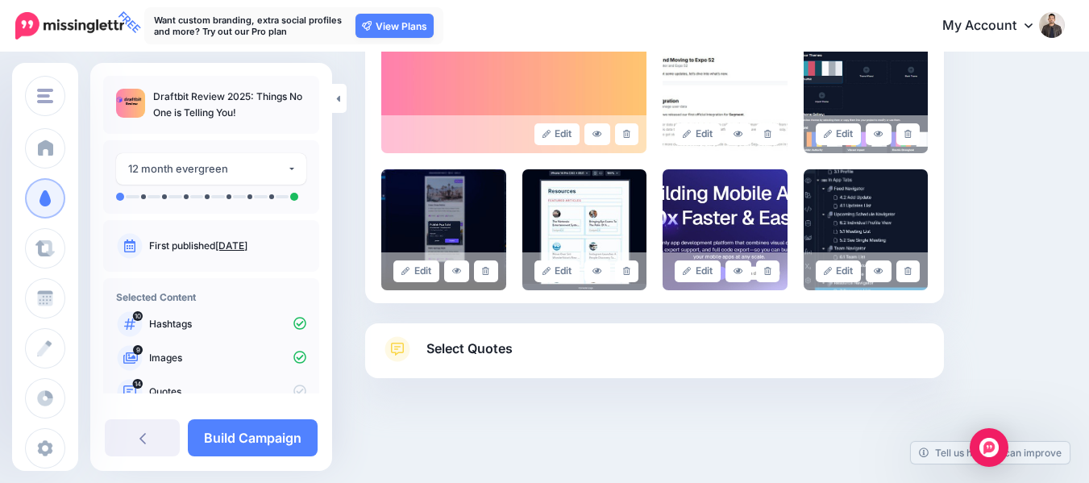 This screenshot has height=483, width=1089. I want to click on img: b2a94e9dce88ff975c25b25ed6409b1f_large.jpg, so click(866, 93).